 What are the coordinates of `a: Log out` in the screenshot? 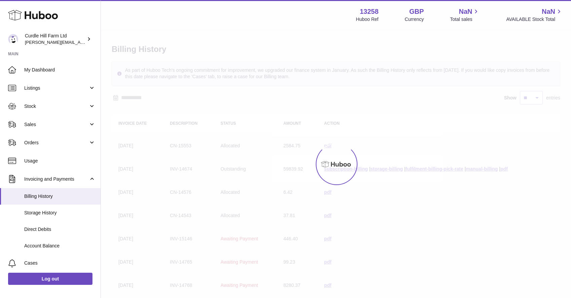 It's located at (50, 278).